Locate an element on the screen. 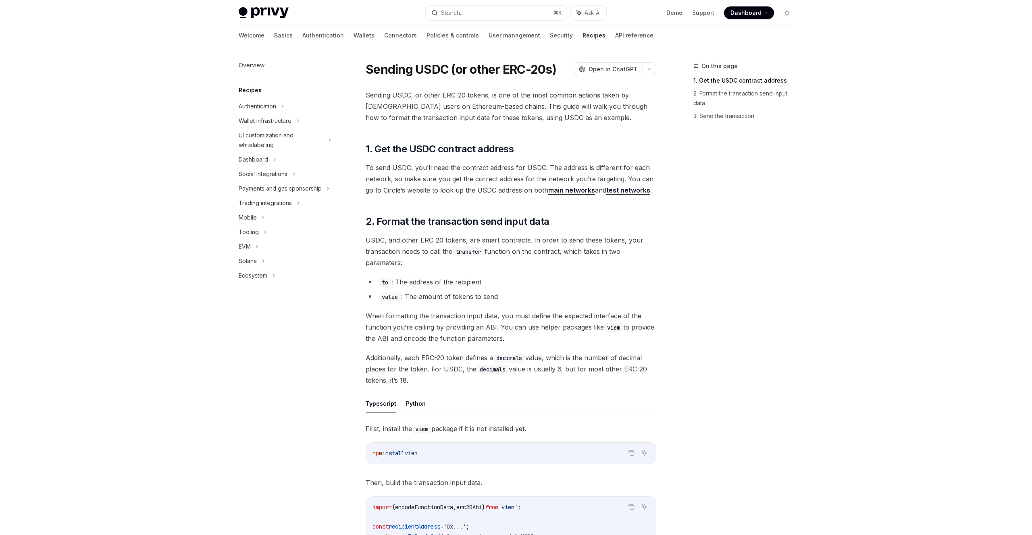 This screenshot has height=535, width=1032. a: Wallets is located at coordinates (364, 35).